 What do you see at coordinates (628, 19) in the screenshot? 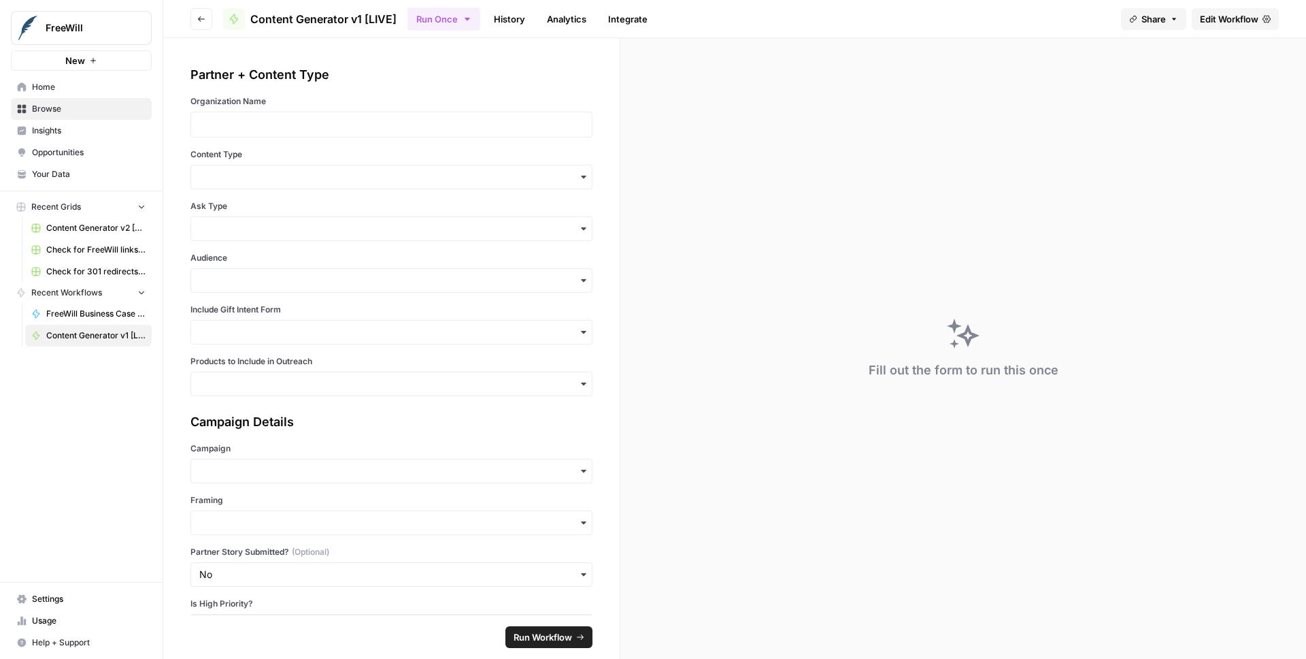
I see `a: Integrate` at bounding box center [628, 19].